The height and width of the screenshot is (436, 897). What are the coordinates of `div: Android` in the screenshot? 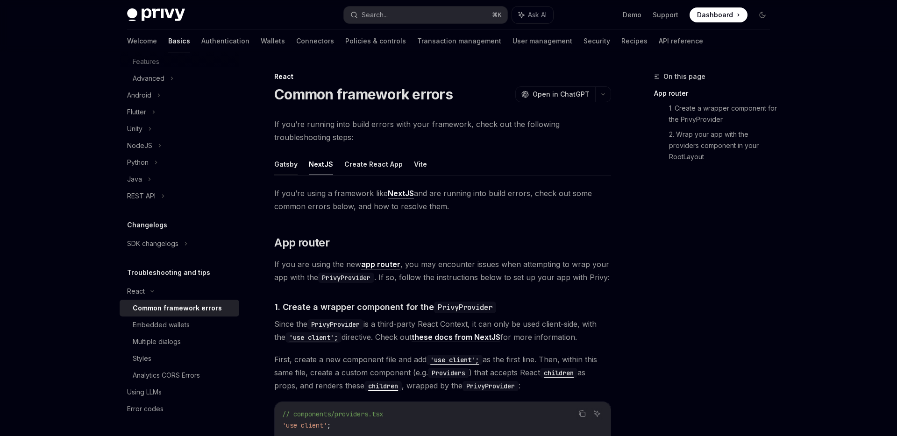 It's located at (139, 95).